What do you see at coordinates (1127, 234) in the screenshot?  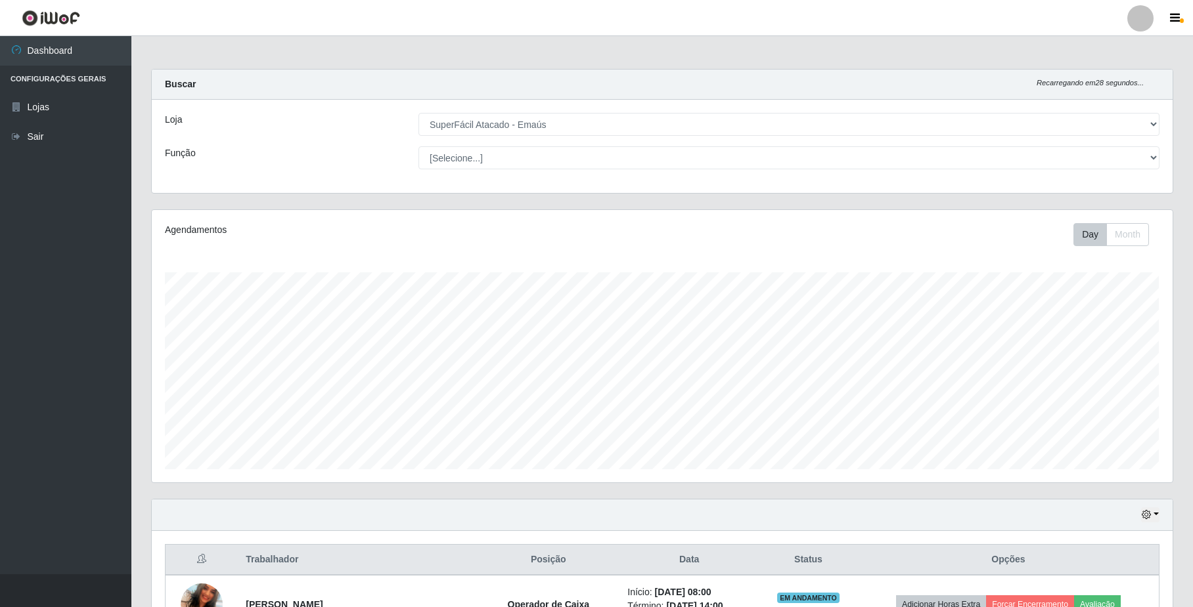 I see `button: Month` at bounding box center [1127, 234].